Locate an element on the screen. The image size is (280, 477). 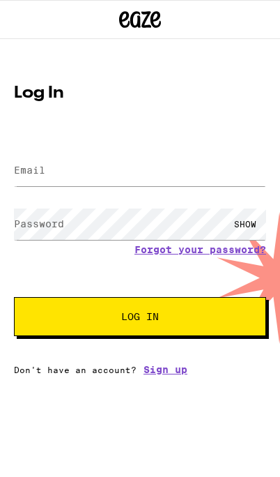
div: Don't have an account? is located at coordinates (140, 369).